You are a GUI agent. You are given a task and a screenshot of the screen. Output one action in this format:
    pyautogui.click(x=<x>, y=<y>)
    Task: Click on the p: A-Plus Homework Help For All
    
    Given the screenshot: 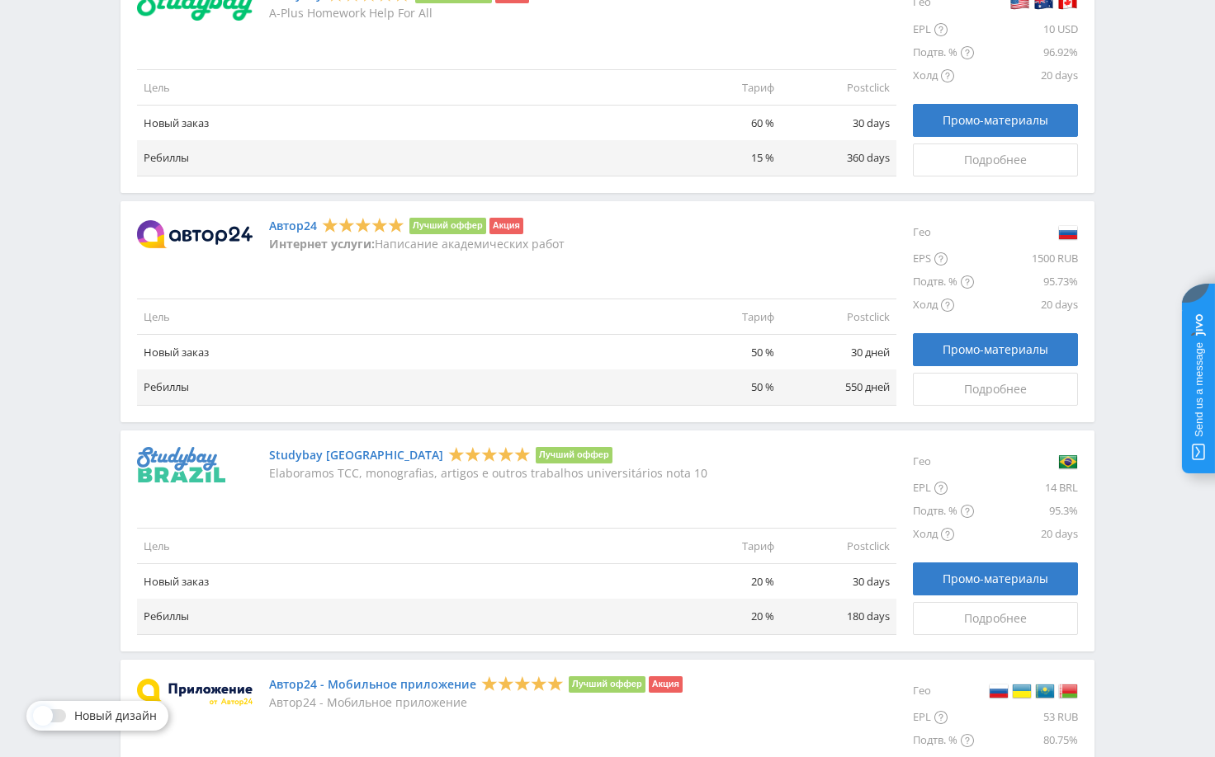 What is the action you would take?
    pyautogui.click(x=399, y=13)
    